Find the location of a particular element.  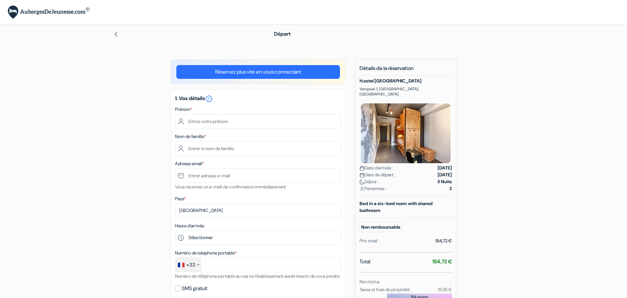

input: Entrez votre prénom is located at coordinates (258, 121).